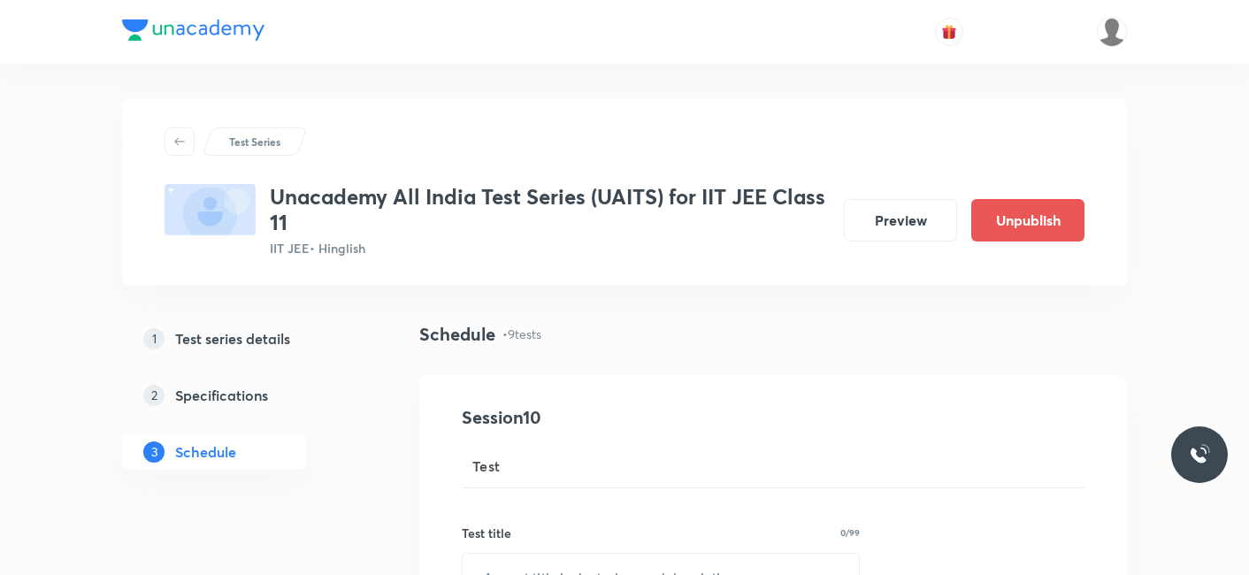 The height and width of the screenshot is (575, 1249). I want to click on h6: Test title, so click(487, 533).